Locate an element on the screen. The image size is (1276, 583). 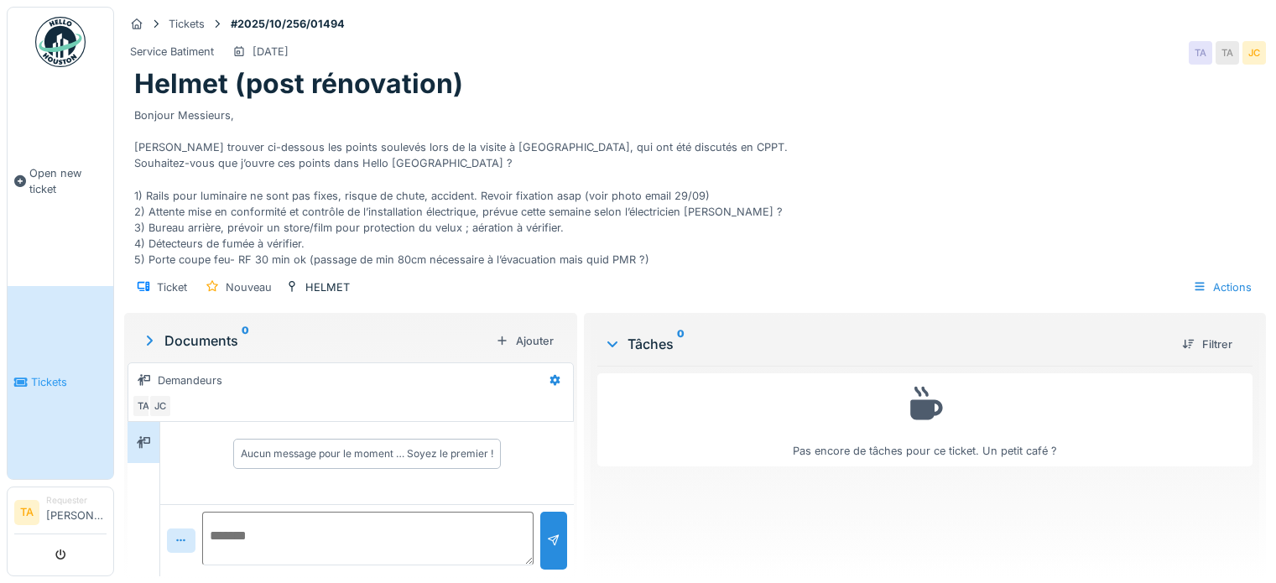
div: Documents is located at coordinates (315, 341).